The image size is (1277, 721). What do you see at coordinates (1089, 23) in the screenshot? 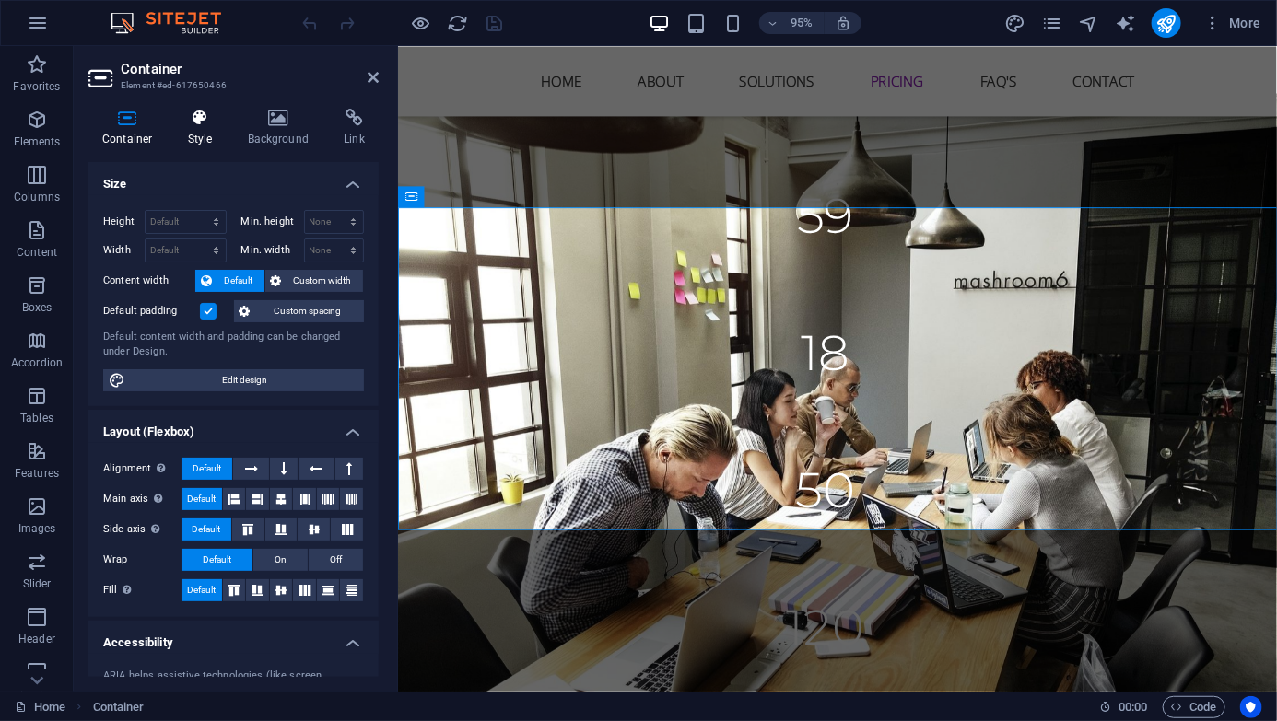
I see `button: navigator` at bounding box center [1089, 23].